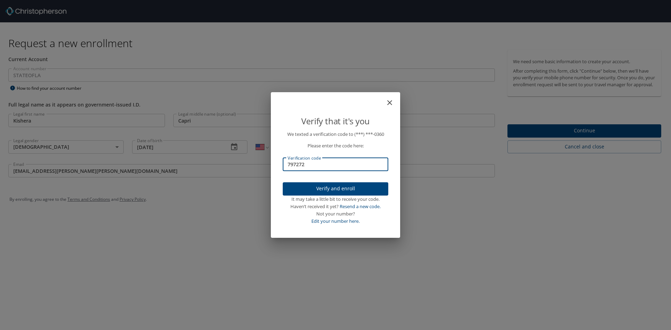 The image size is (671, 330). What do you see at coordinates (335, 221) in the screenshot?
I see `a: Edit your number here.` at bounding box center [335, 221].